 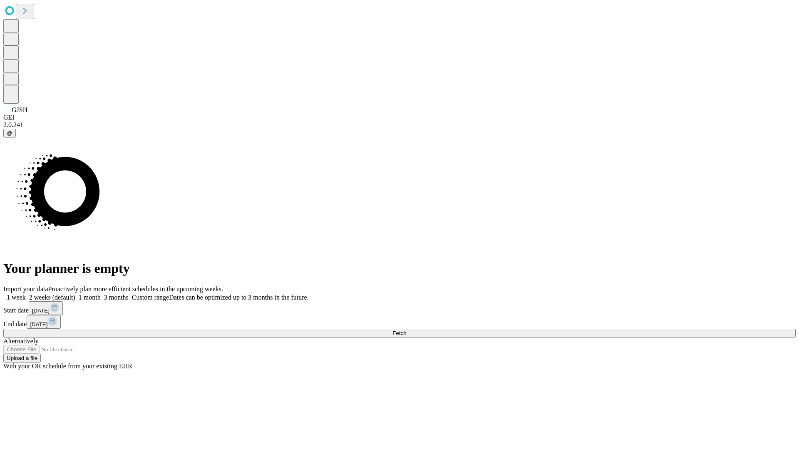 What do you see at coordinates (400, 333) in the screenshot?
I see `button: Fetch` at bounding box center [400, 333].